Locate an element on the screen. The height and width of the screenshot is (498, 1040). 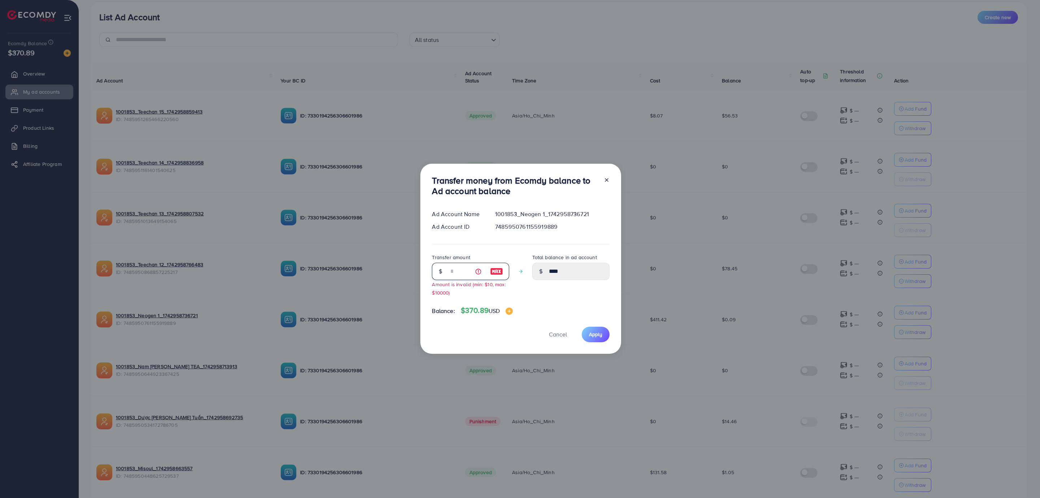
span: Apply is located at coordinates (595, 334).